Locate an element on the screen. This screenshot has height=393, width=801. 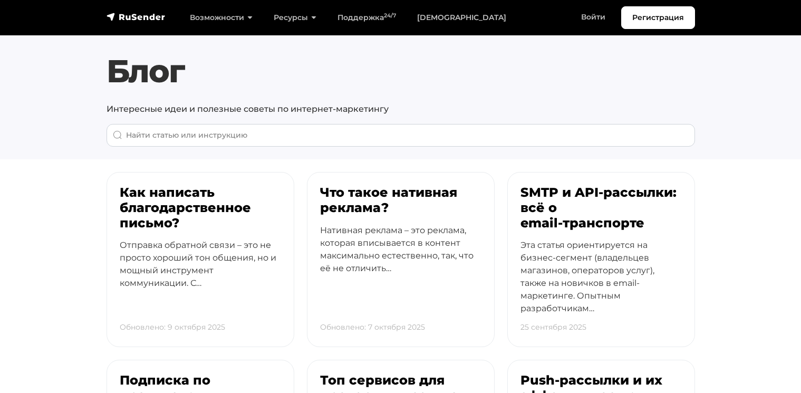
a: Войти is located at coordinates (593, 17).